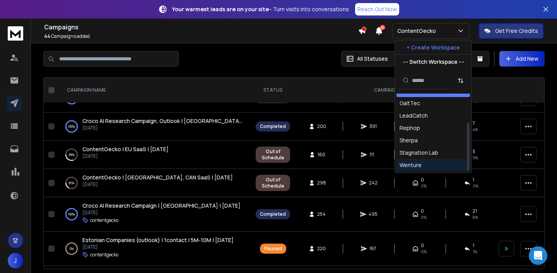 The width and height of the screenshot is (557, 273). Describe the element at coordinates (409, 141) in the screenshot. I see `div: Sherpa` at that location.